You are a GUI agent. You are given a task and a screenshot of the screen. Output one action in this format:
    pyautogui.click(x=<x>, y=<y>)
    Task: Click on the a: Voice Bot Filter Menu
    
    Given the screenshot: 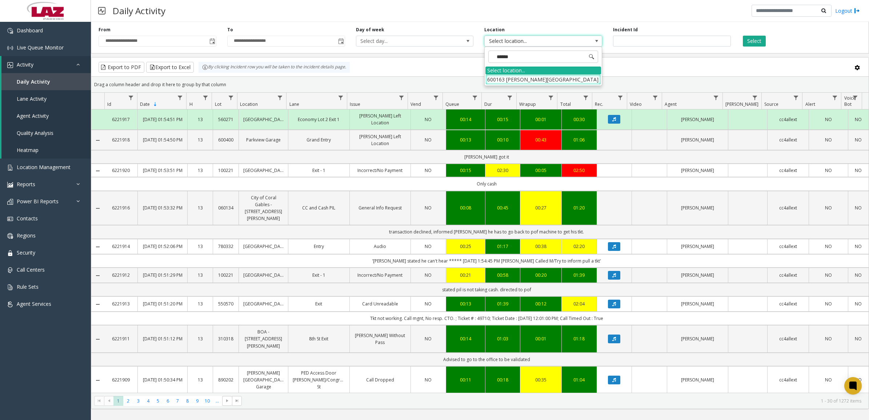 What is the action you would take?
    pyautogui.click(x=856, y=97)
    